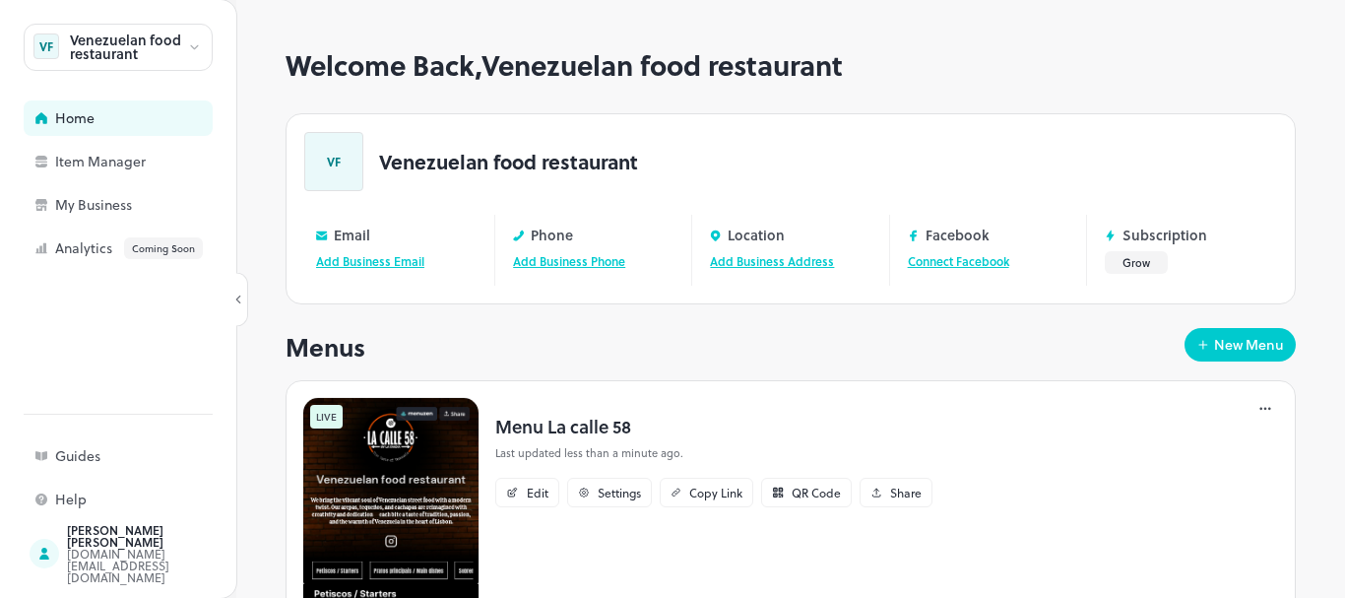 This screenshot has width=1345, height=598. I want to click on h1: Welcome Back, Venezuelan food restaurant, so click(791, 65).